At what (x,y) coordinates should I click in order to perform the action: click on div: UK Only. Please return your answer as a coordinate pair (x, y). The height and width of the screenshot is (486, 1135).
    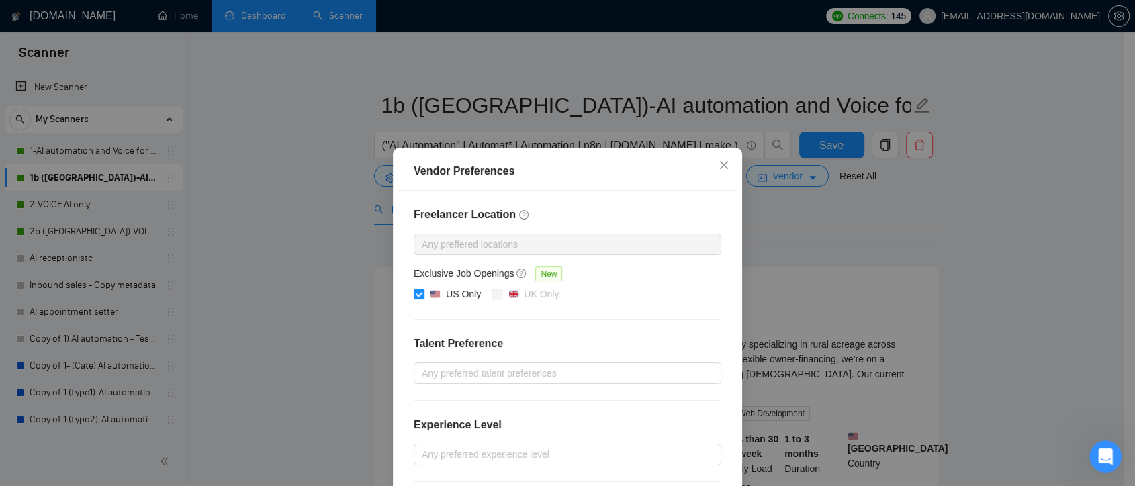
    Looking at the image, I should click on (541, 294).